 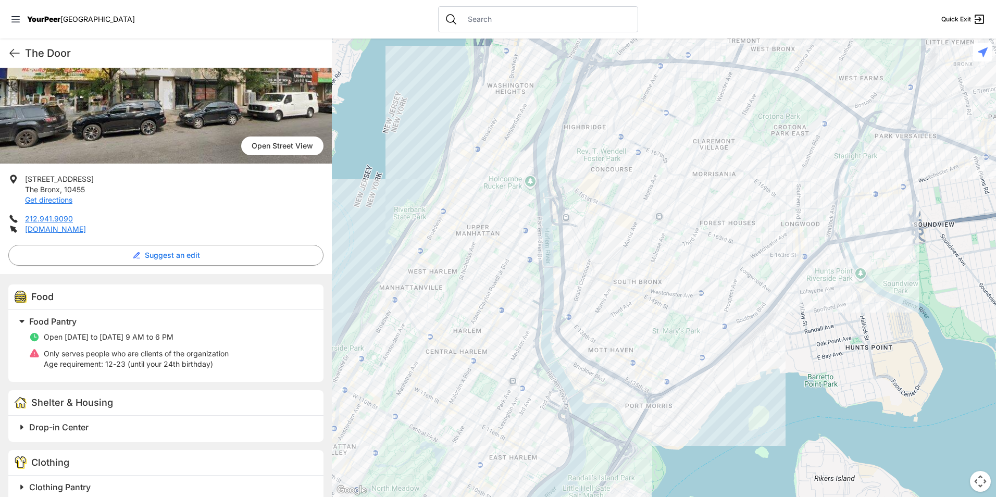 What do you see at coordinates (50, 462) in the screenshot?
I see `span: Clothing` at bounding box center [50, 462].